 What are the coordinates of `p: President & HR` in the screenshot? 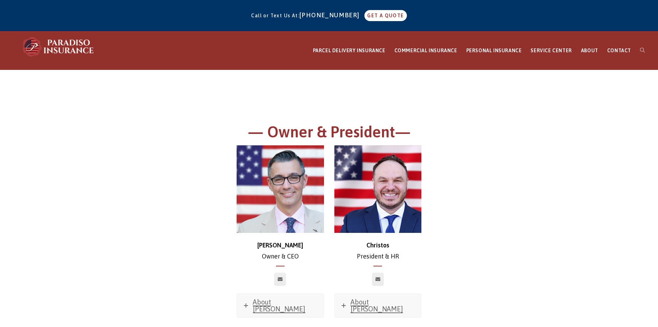 It's located at (378, 251).